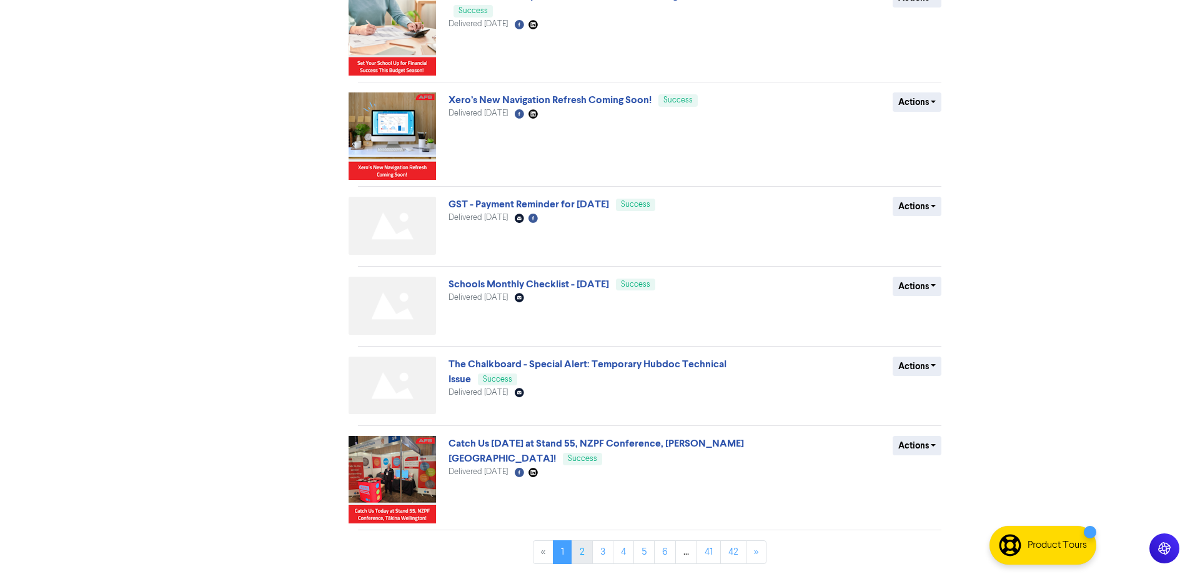  I want to click on a: Page 4, so click(623, 552).